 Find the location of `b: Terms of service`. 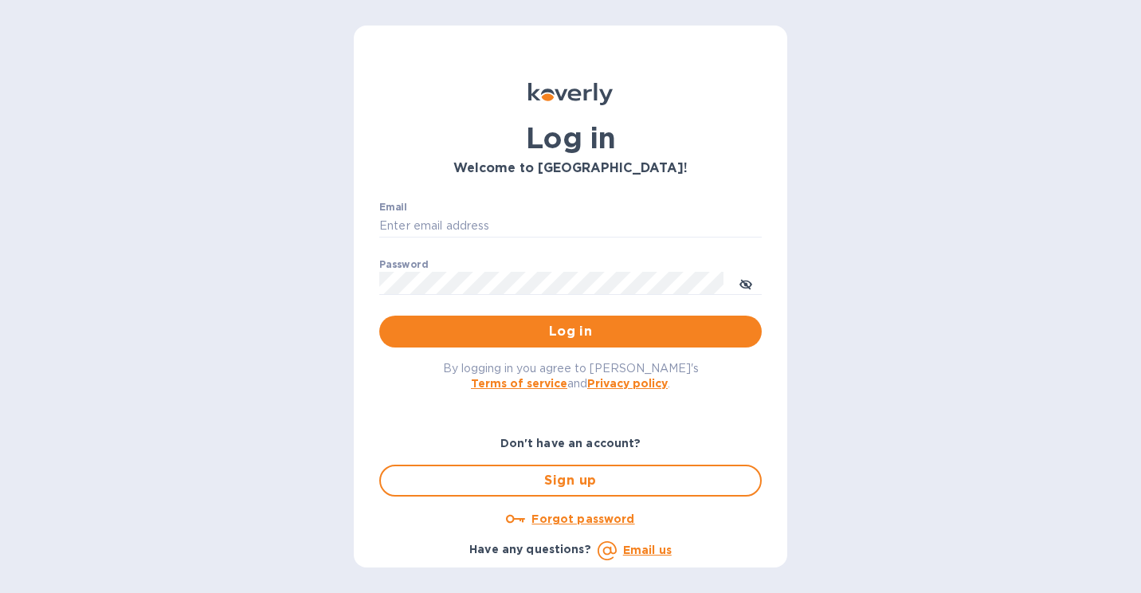

b: Terms of service is located at coordinates (519, 383).